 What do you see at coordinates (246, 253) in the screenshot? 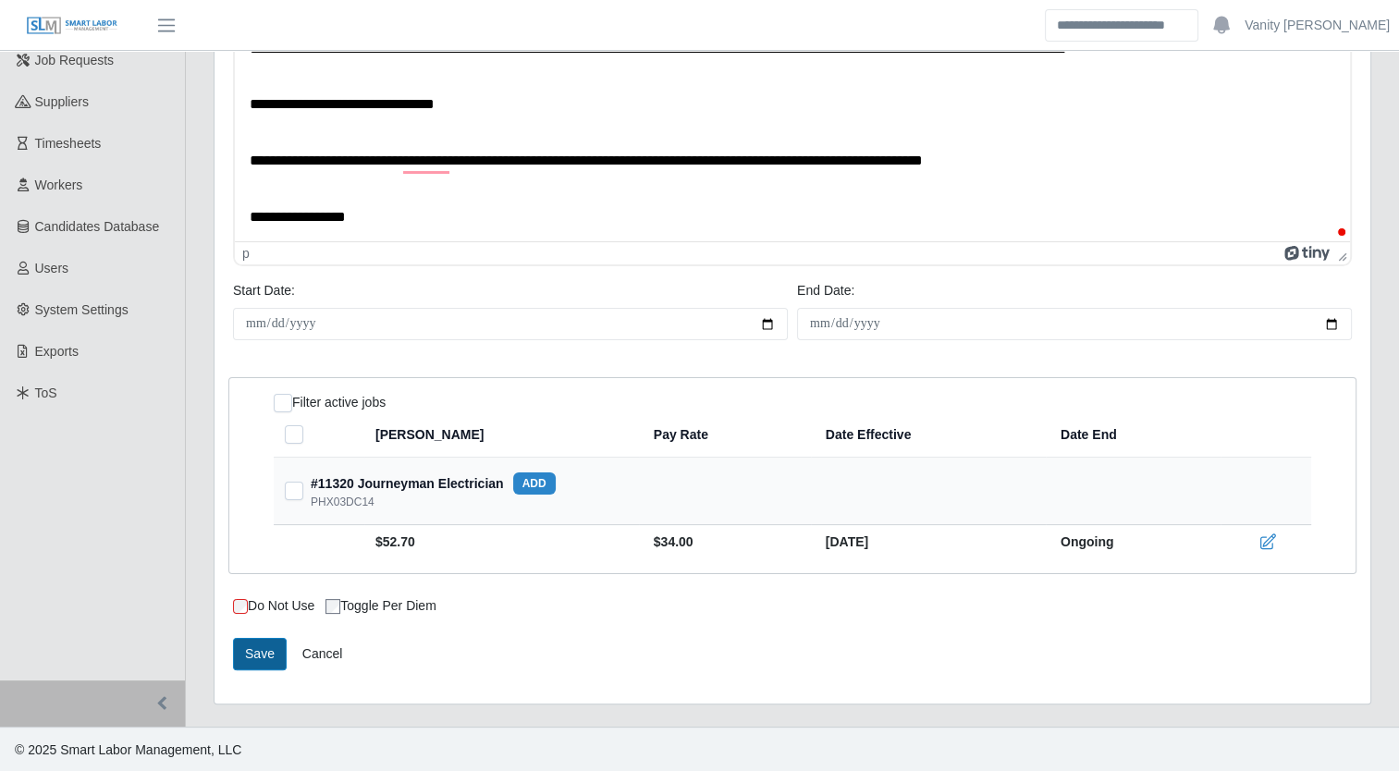
I see `div: p` at bounding box center [246, 253].